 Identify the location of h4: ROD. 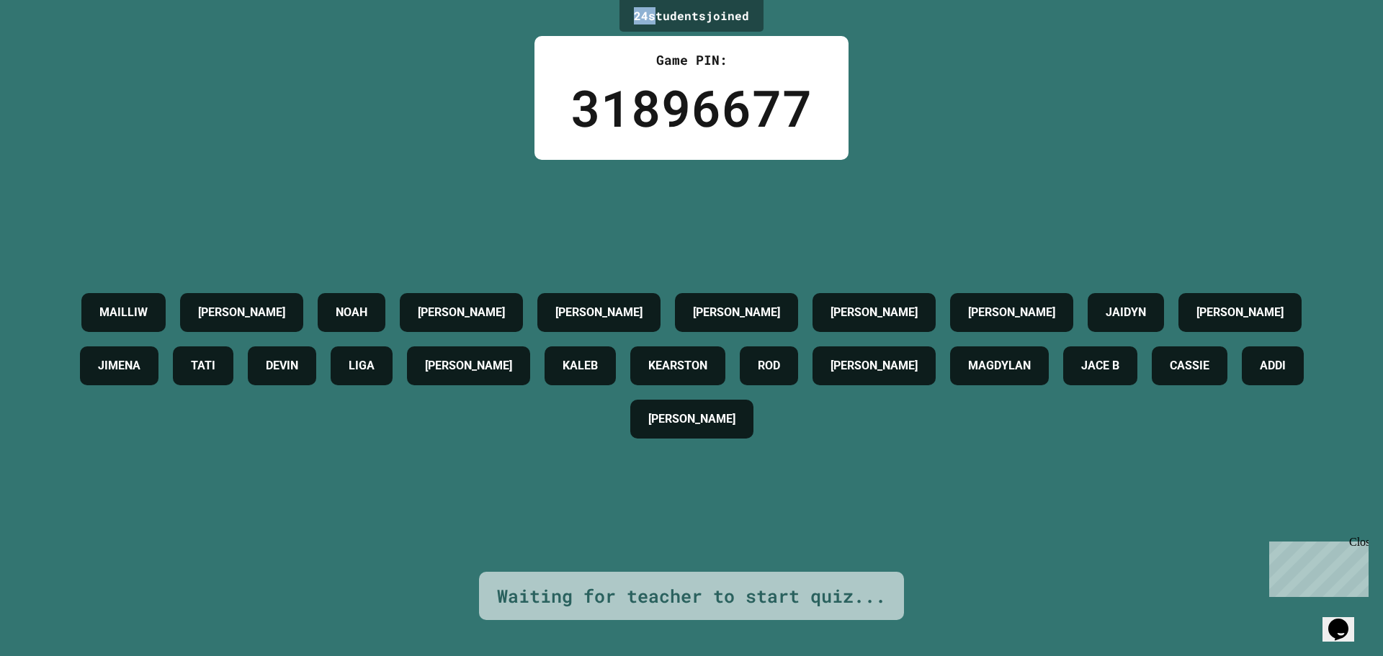
(769, 366).